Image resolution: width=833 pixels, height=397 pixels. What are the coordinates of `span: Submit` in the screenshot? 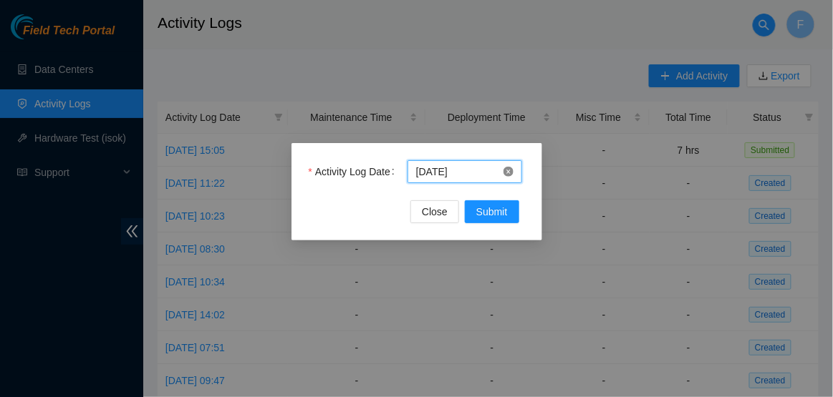 It's located at (492, 212).